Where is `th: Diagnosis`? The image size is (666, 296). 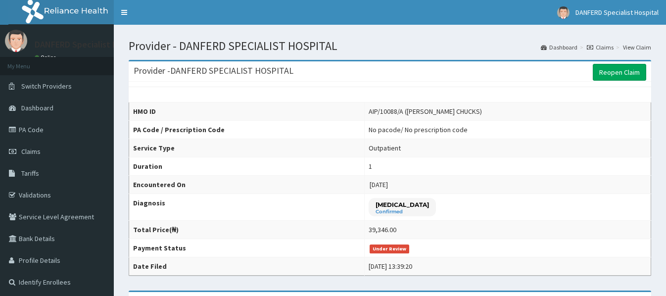
th: Diagnosis is located at coordinates (247, 207).